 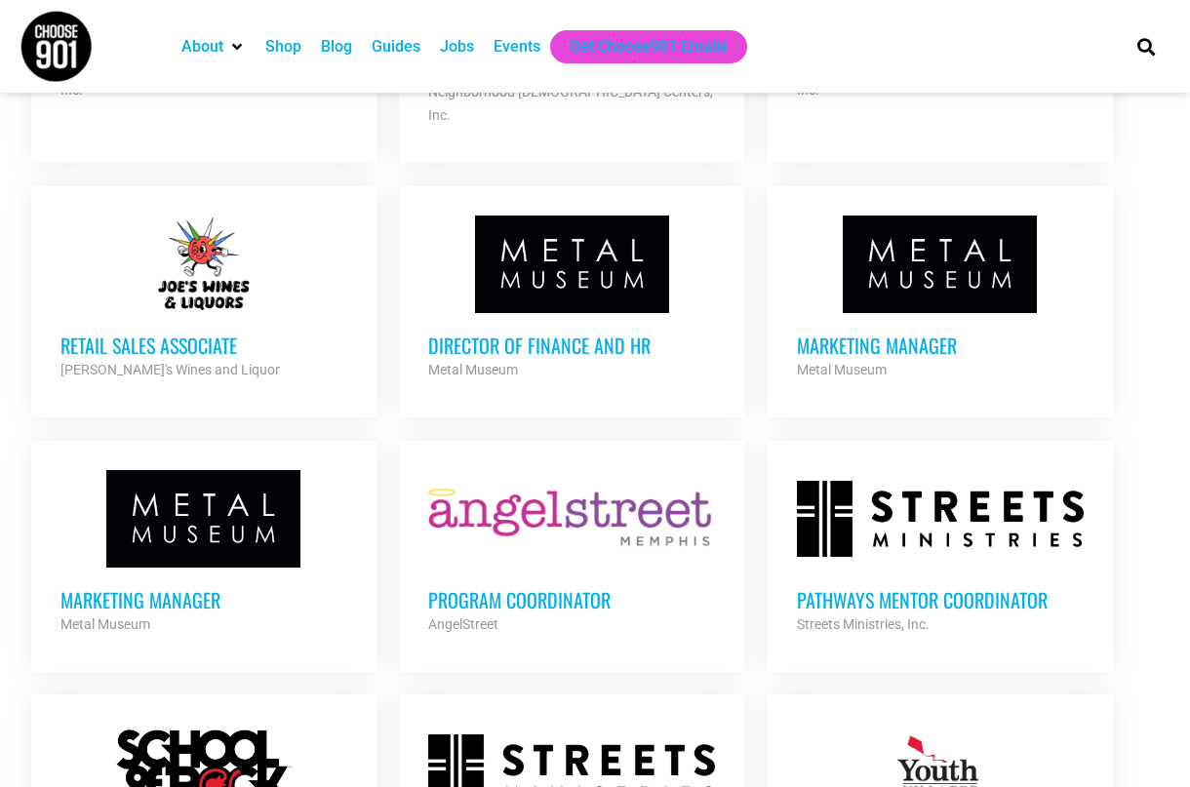 What do you see at coordinates (463, 624) in the screenshot?
I see `strong: AngelStreet` at bounding box center [463, 624].